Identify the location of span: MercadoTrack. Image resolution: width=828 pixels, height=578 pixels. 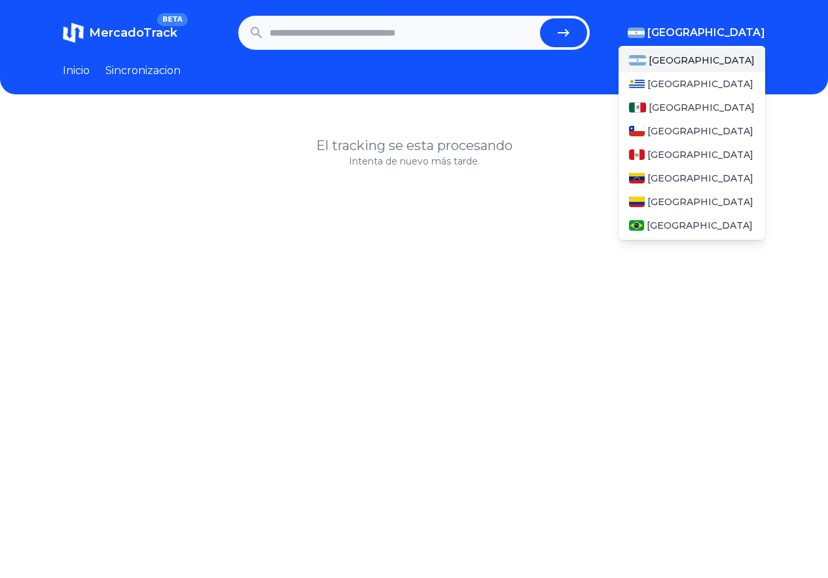
(133, 33).